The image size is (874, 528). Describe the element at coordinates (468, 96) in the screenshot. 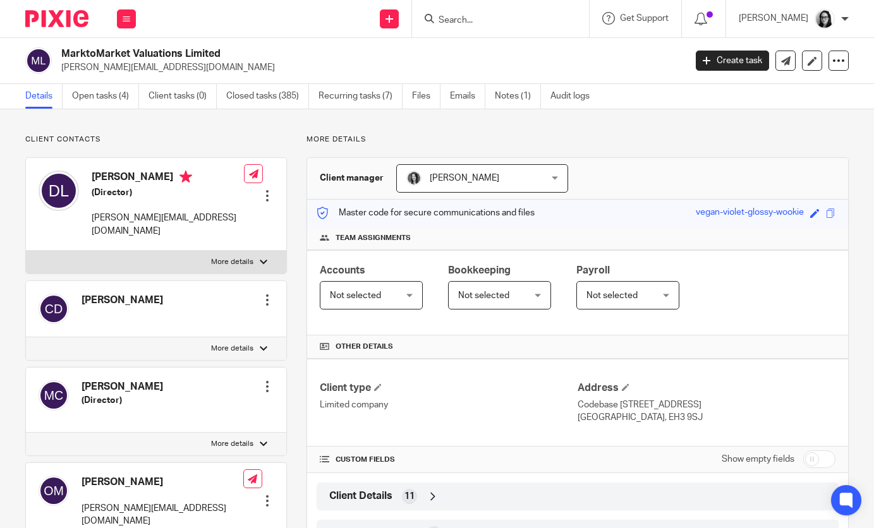

I see `a: Emails` at that location.